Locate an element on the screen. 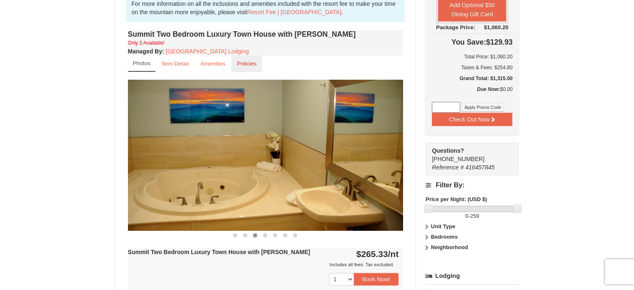 The image size is (634, 290). div: $1,060.20 is located at coordinates (496, 28).